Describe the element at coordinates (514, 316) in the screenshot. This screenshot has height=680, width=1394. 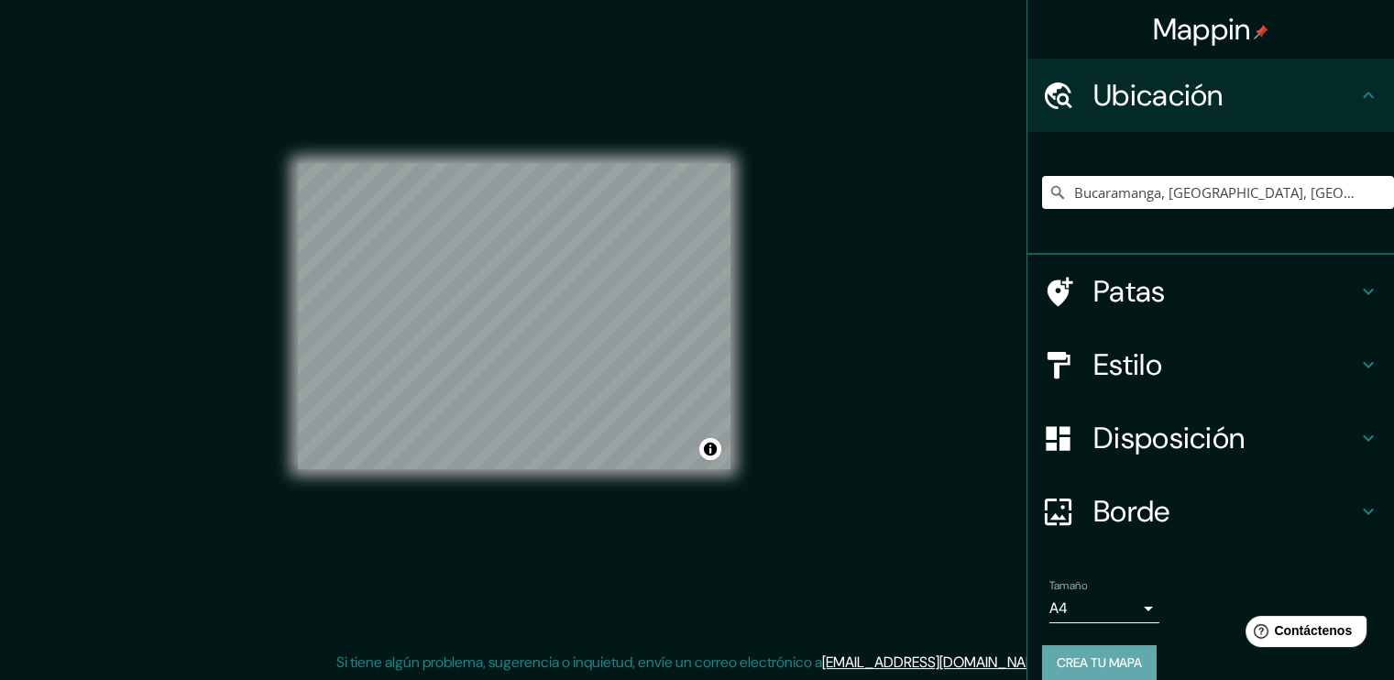
I see `canvas: Mapa` at that location.